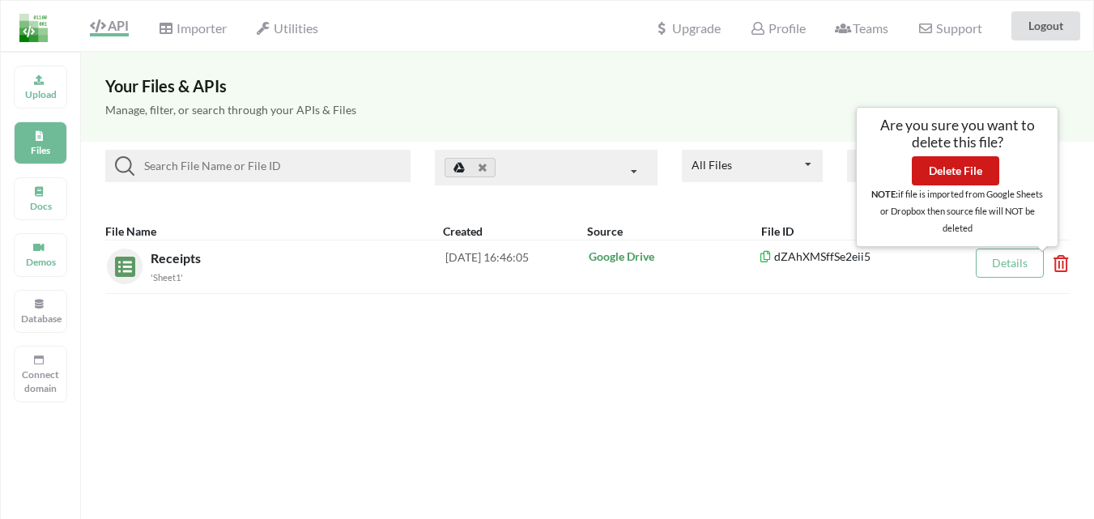 This screenshot has width=1094, height=519. I want to click on button: Delete File, so click(955, 171).